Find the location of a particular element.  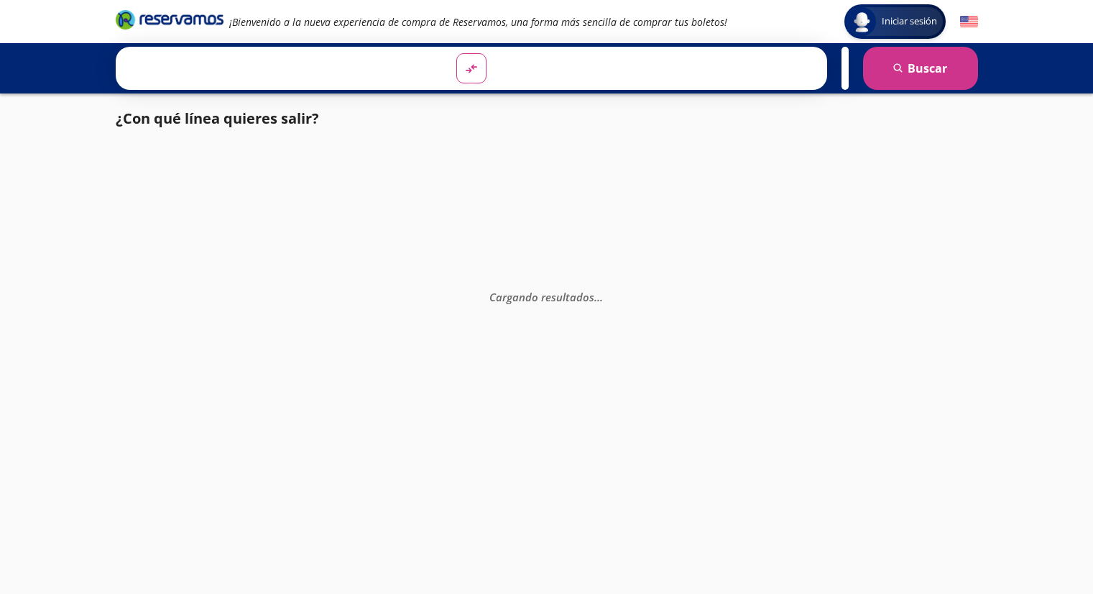

button: English is located at coordinates (969, 22).